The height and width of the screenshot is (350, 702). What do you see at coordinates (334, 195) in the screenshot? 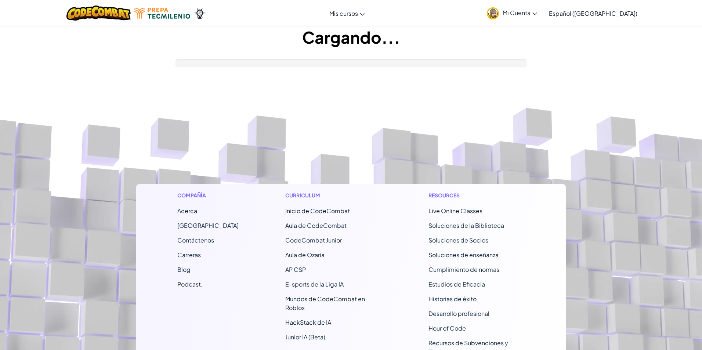
I see `h1: Curriculum` at bounding box center [334, 195].